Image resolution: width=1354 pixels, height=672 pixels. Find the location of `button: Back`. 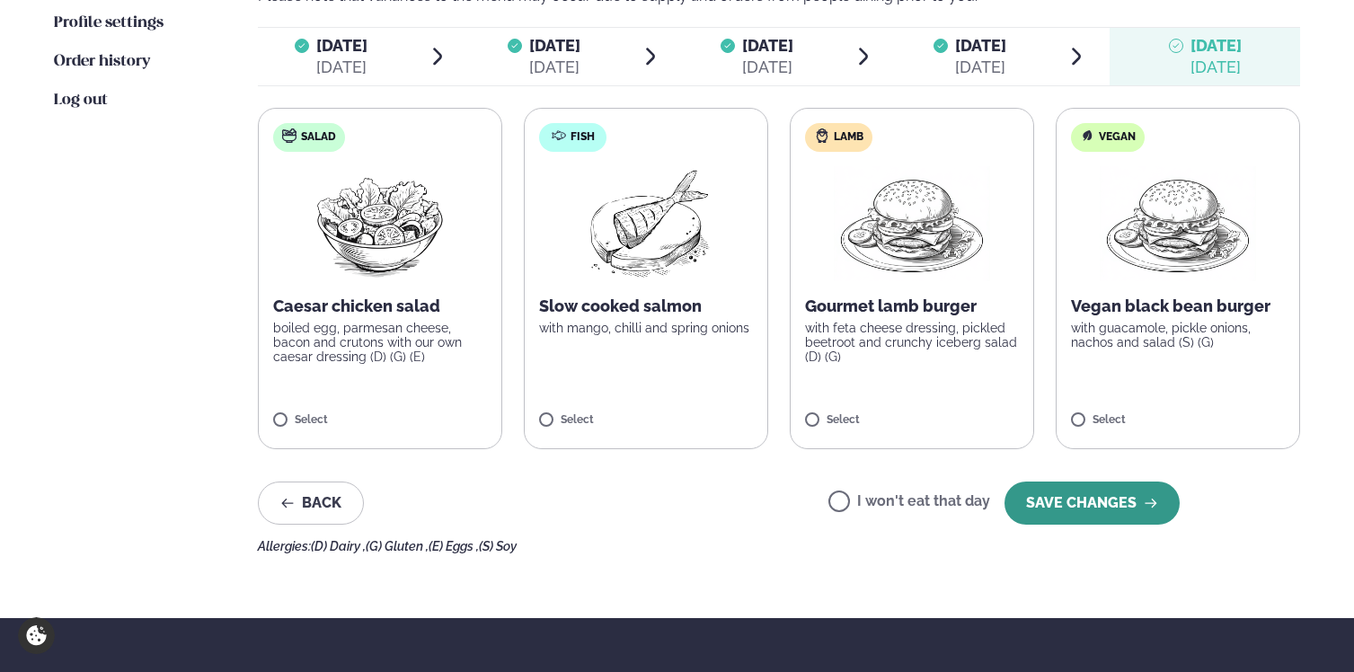

button: Back is located at coordinates (311, 503).